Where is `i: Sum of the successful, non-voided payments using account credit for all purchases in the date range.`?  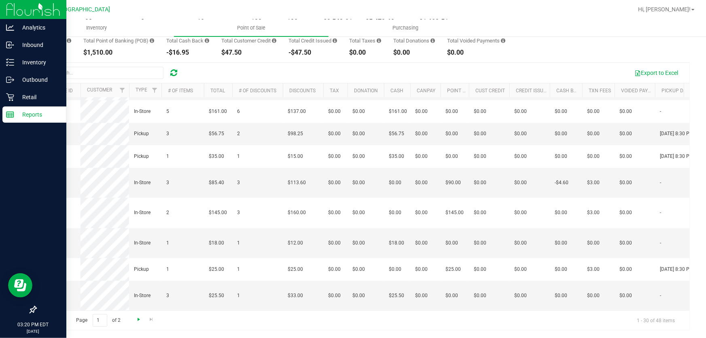 i: Sum of the successful, non-voided payments using account credit for all purchases in the date range. is located at coordinates (274, 40).